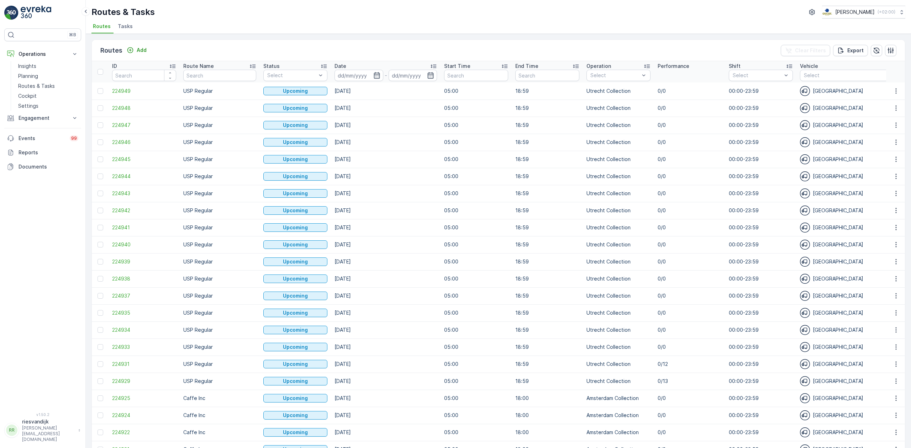 This screenshot has width=911, height=448. Describe the element at coordinates (125, 26) in the screenshot. I see `span: Tasks` at that location.